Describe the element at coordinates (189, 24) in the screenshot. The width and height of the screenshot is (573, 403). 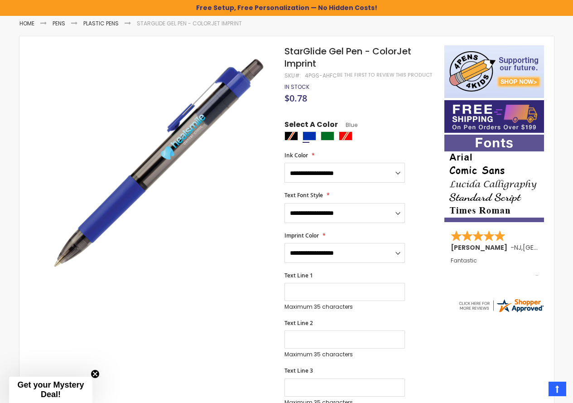
I see `li: StarGlide Gel Pen - ColorJet Imprint` at that location.